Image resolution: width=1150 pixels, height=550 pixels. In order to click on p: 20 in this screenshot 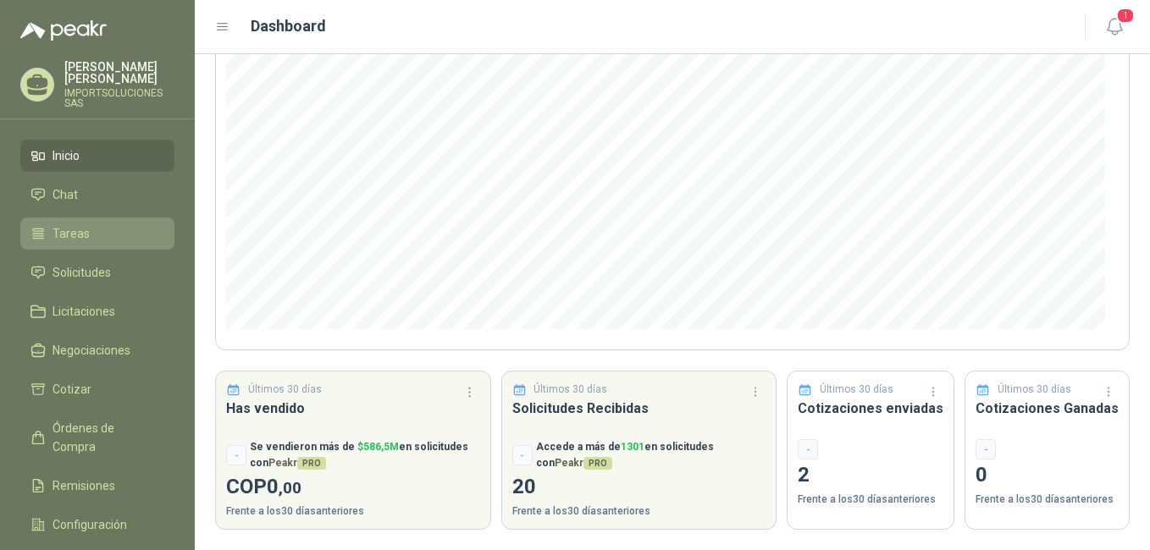, I will do `click(639, 488)`.